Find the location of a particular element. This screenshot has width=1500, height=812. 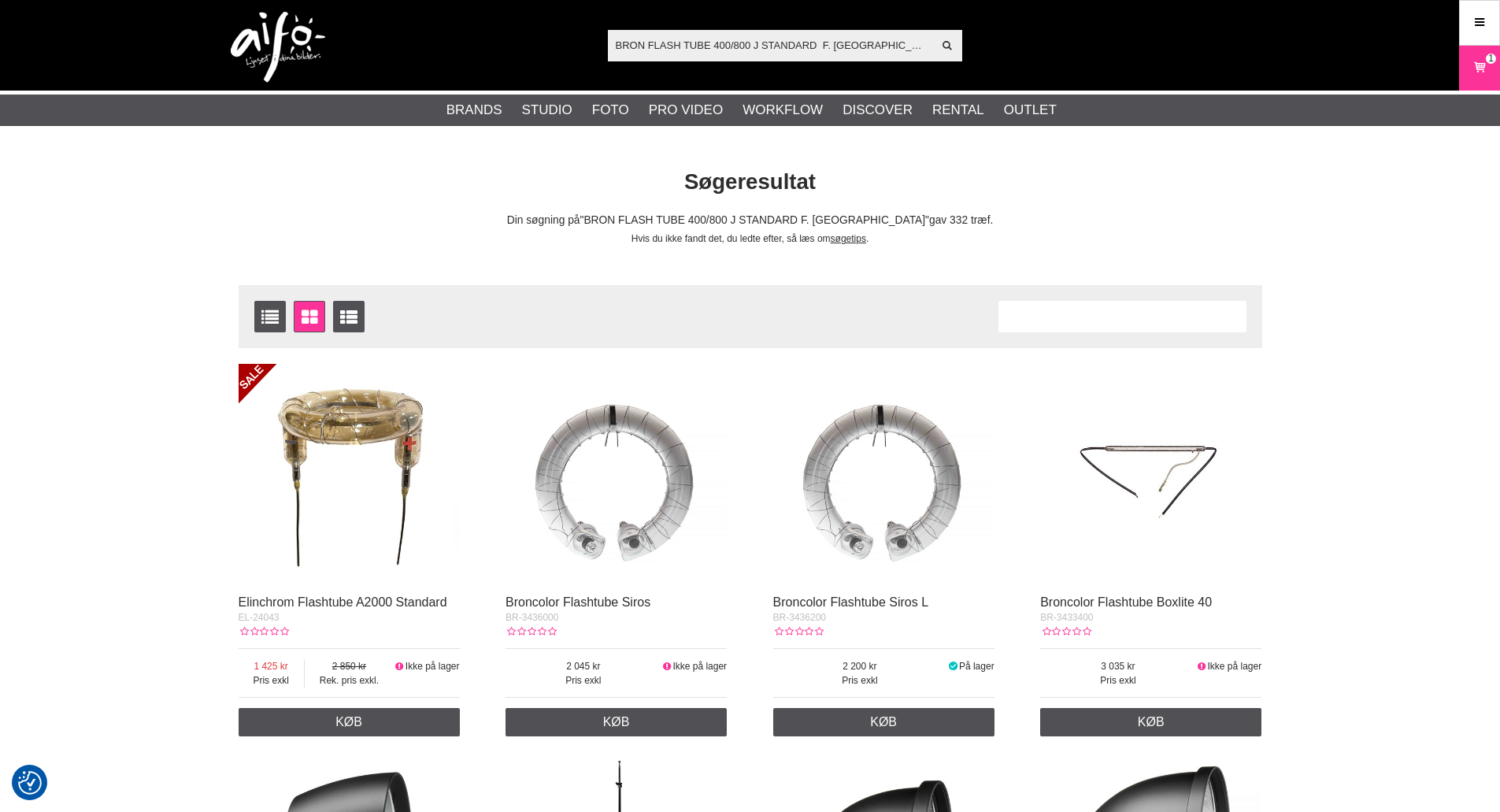

input: Søg efter produkter... is located at coordinates (770, 45).